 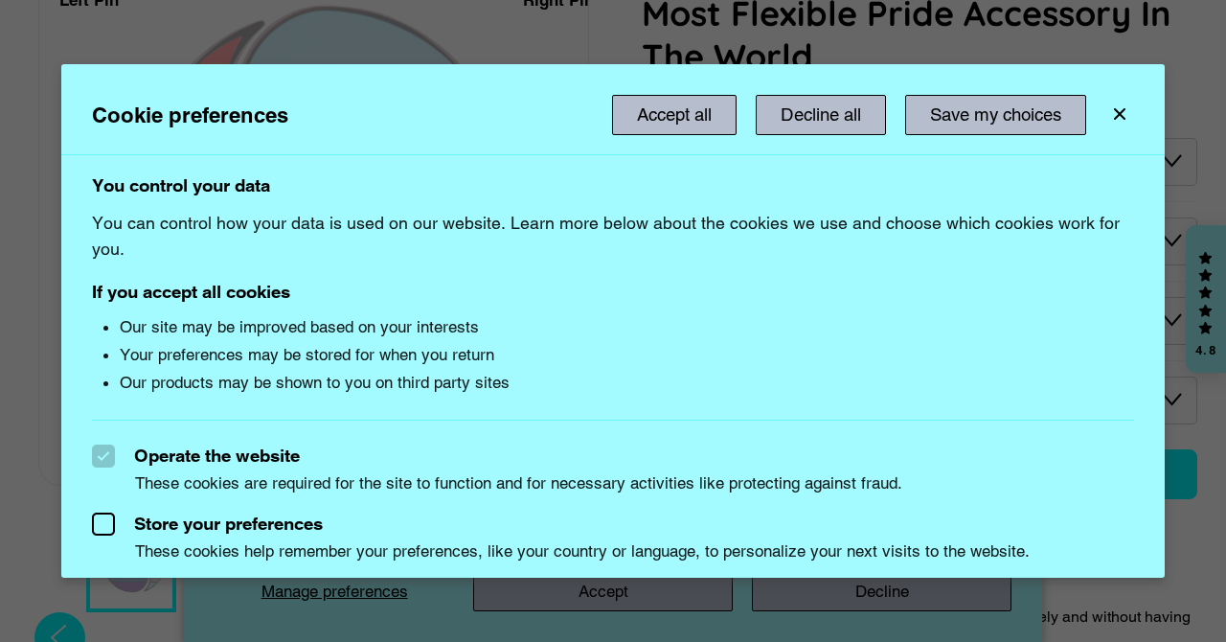 What do you see at coordinates (995, 115) in the screenshot?
I see `button: Save my choices` at bounding box center [995, 115].